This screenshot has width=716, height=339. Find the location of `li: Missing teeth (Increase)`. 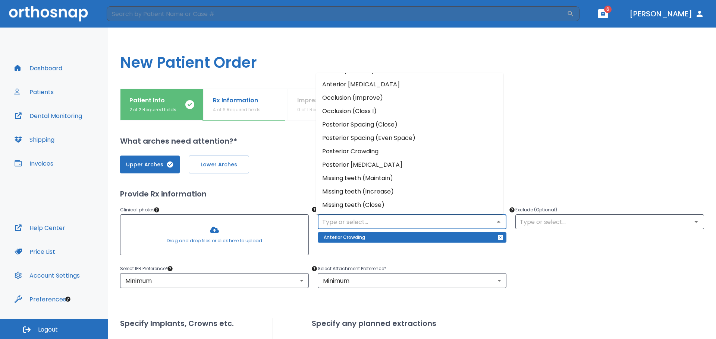

li: Missing teeth (Increase) is located at coordinates (410, 192).